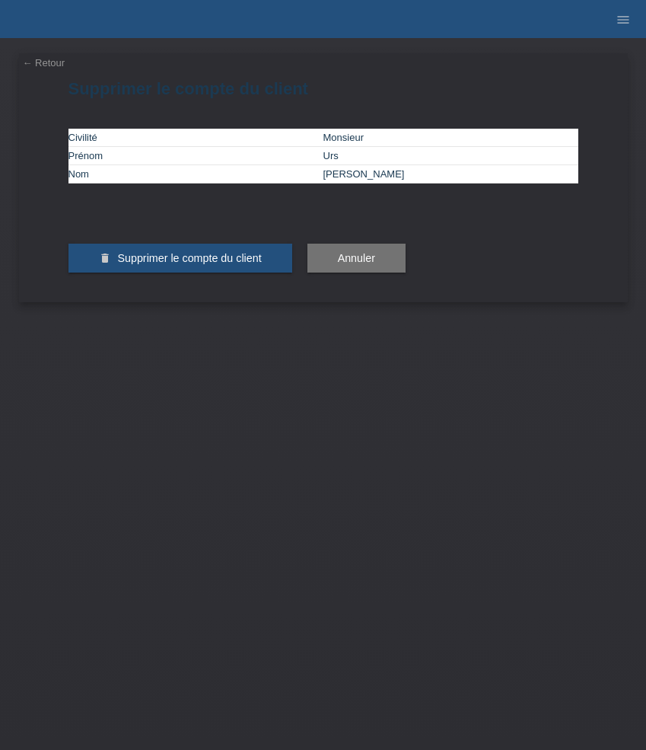  Describe the element at coordinates (196, 156) in the screenshot. I see `td: Prénom` at that location.